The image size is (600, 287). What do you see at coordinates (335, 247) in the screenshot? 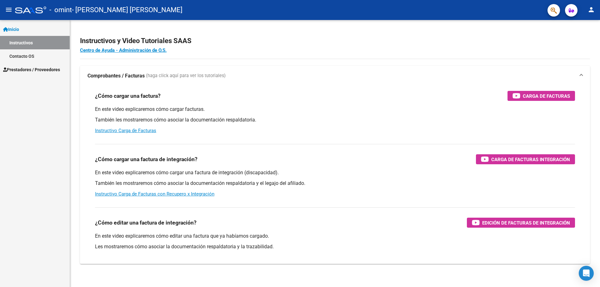
I see `p: Les mostraremos cómo asociar la documentación respaldatoria y la trazabilidad.` at bounding box center [335, 247].